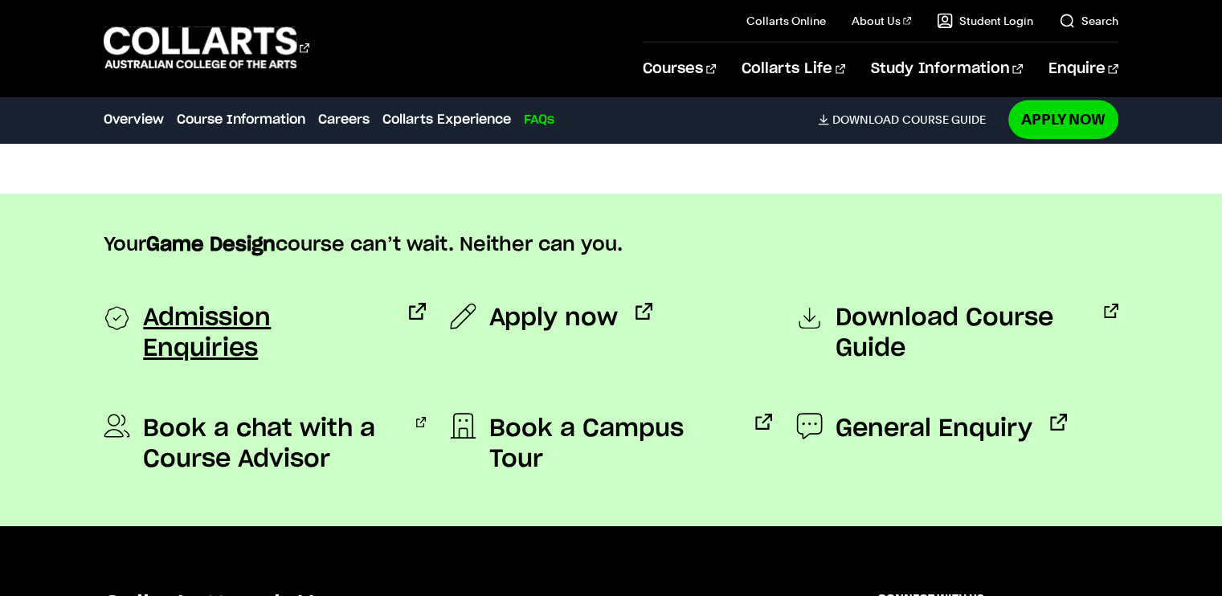 The image size is (1222, 596). Describe the element at coordinates (241, 120) in the screenshot. I see `a: Course Information` at that location.